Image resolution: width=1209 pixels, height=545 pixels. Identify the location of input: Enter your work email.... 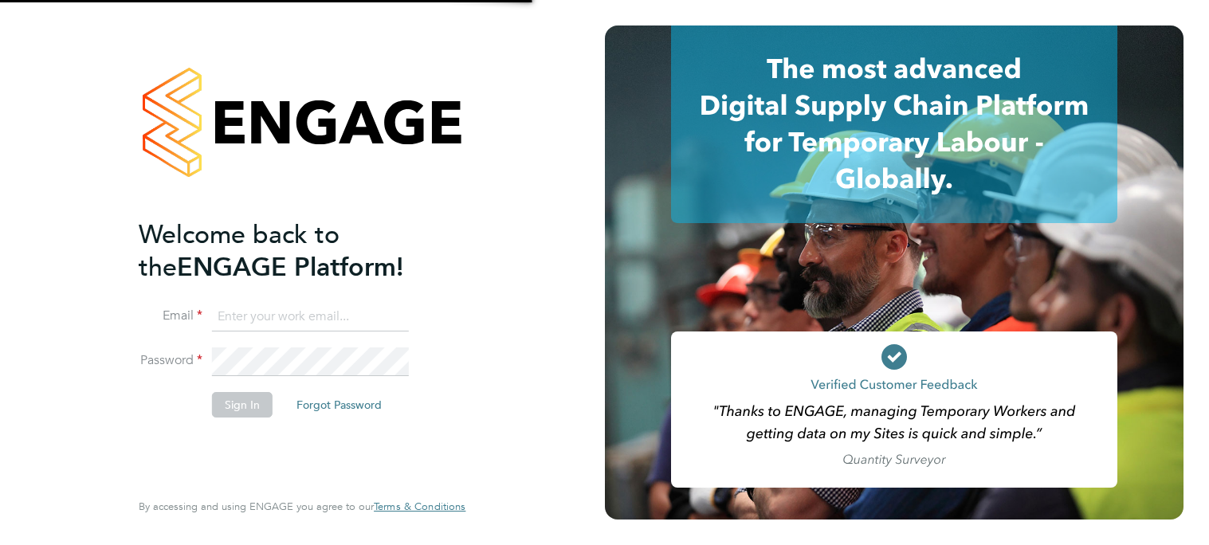
(310, 317).